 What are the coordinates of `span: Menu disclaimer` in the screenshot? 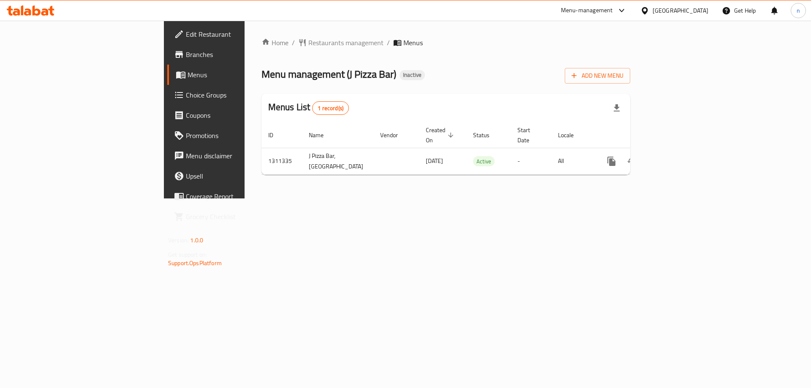 It's located at (239, 156).